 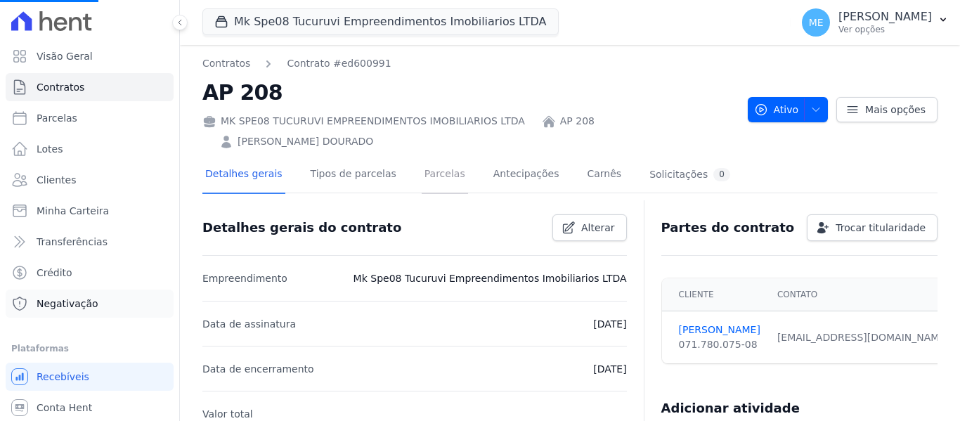 I want to click on a: Clientes, so click(x=89, y=180).